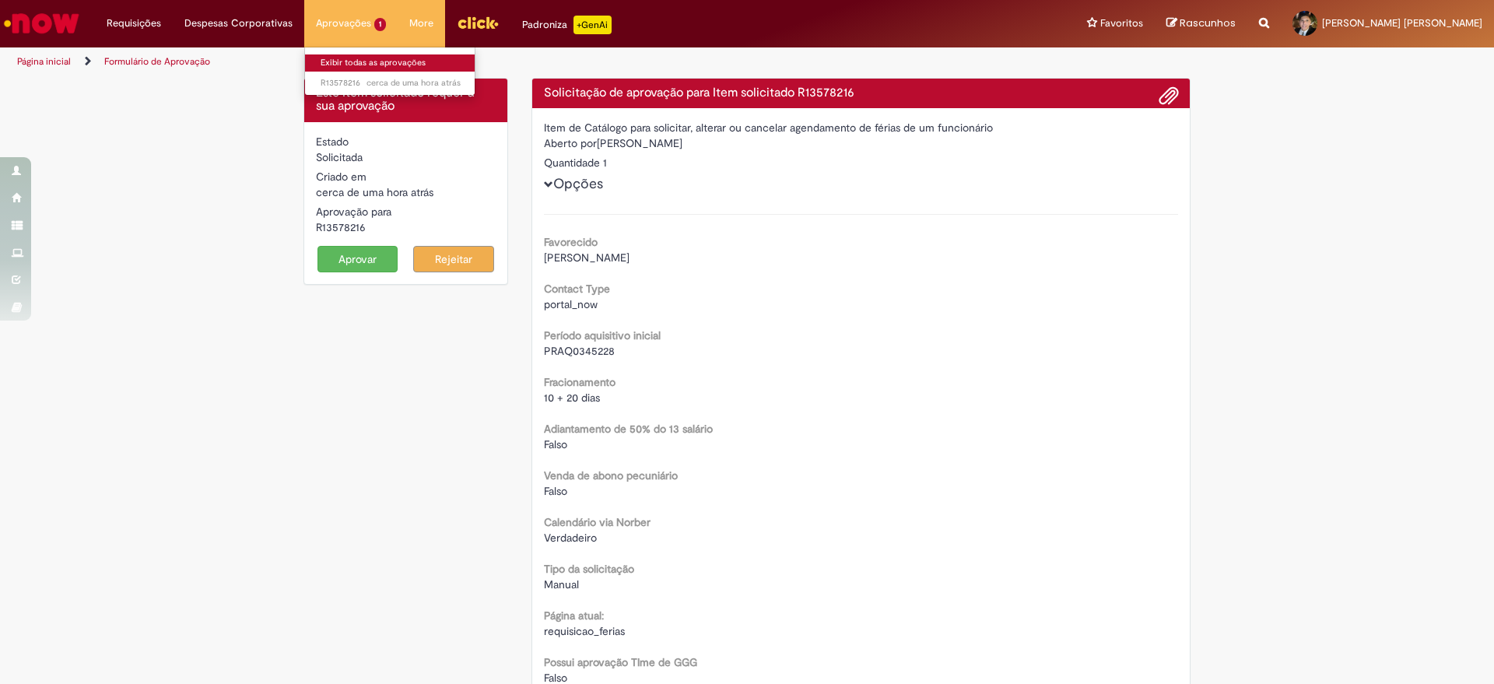  What do you see at coordinates (628, 429) in the screenshot?
I see `b: Adiantamento de 50% do 13 salário` at bounding box center [628, 429].